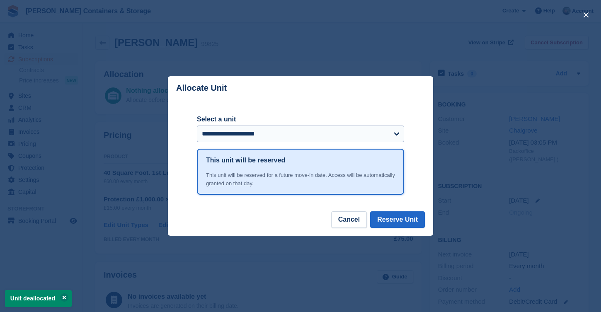 The image size is (601, 312). Describe the element at coordinates (245, 160) in the screenshot. I see `h1: This unit will be reserved` at that location.